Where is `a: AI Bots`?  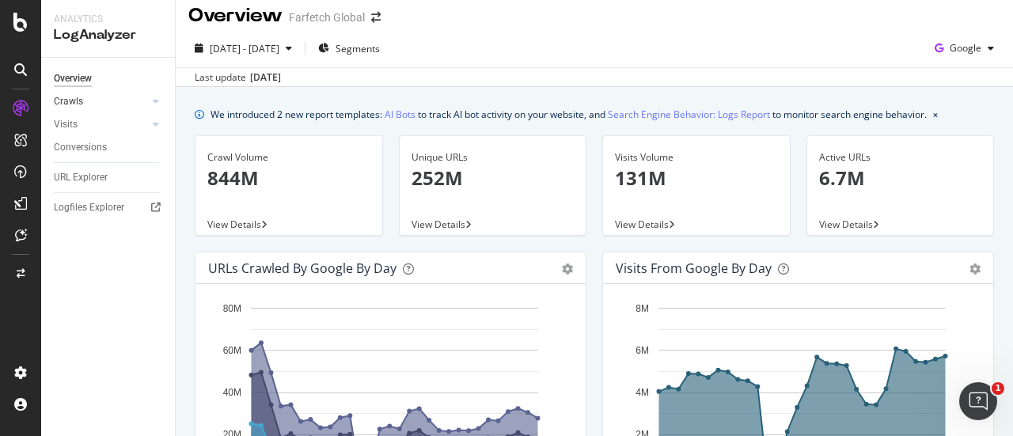
a: AI Bots is located at coordinates (400, 114).